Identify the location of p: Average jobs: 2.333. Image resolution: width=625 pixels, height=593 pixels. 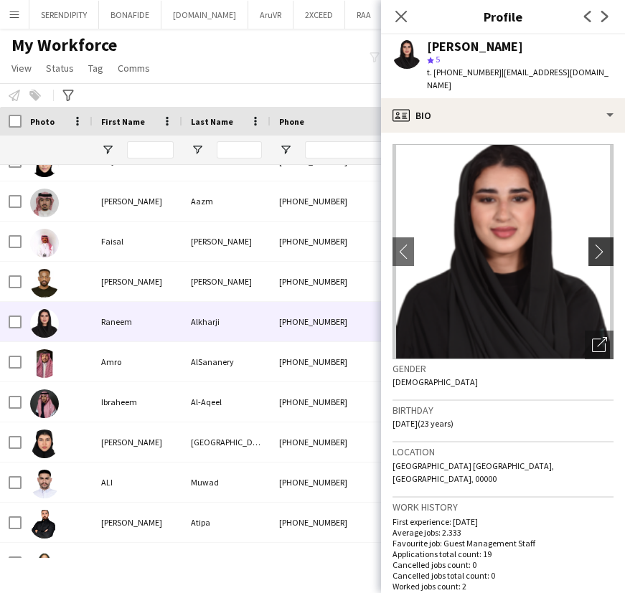
(503, 532).